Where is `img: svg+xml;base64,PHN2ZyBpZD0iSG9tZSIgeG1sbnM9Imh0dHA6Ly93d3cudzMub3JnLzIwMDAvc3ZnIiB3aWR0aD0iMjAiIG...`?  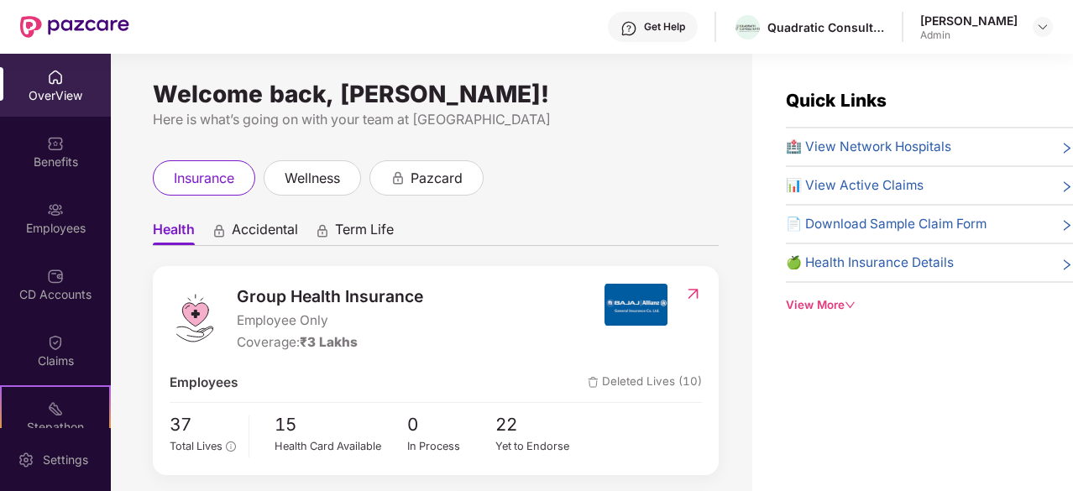 img: svg+xml;base64,PHN2ZyBpZD0iSG9tZSIgeG1sbnM9Imh0dHA6Ly93d3cudzMub3JnLzIwMDAvc3ZnIiB3aWR0aD0iMjAiIG... is located at coordinates (55, 77).